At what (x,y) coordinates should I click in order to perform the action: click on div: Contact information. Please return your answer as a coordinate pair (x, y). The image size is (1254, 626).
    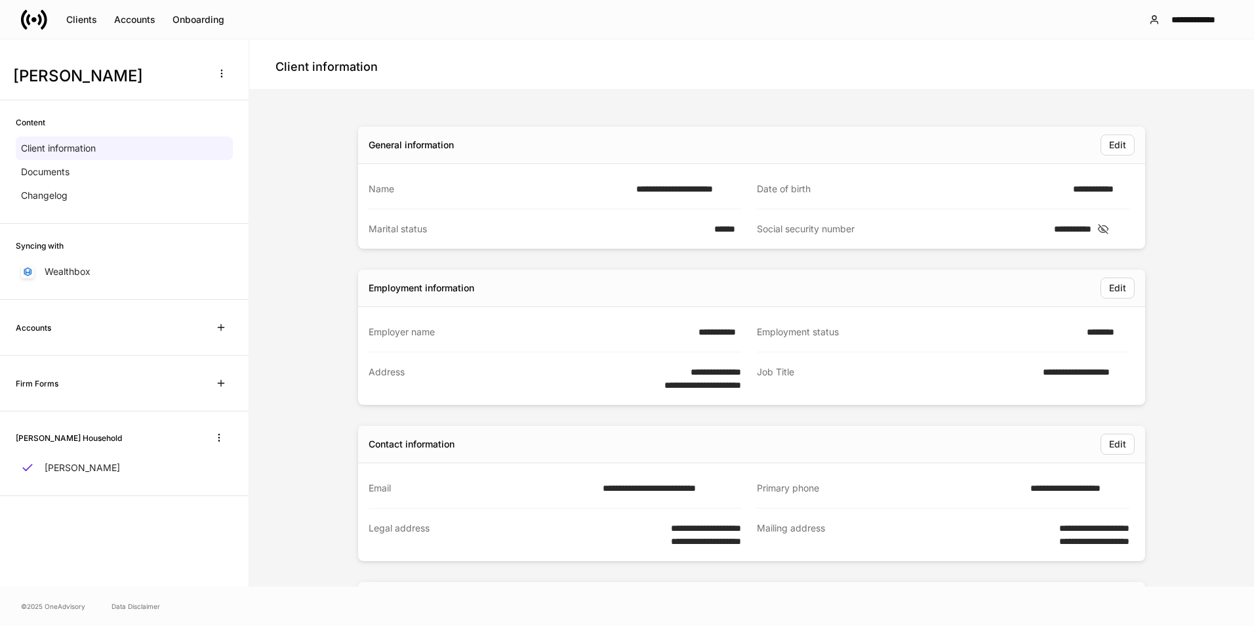
    Looking at the image, I should click on (411, 444).